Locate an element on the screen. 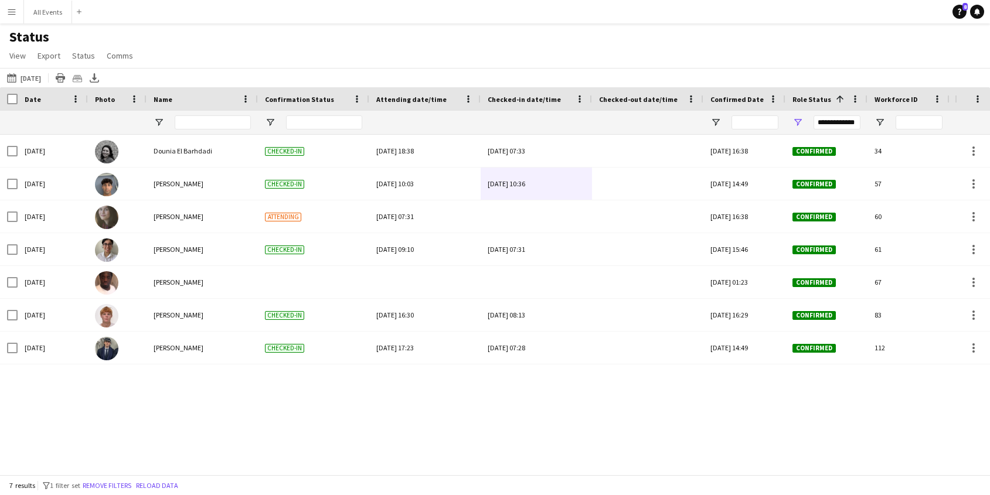  a: Status is located at coordinates (83, 56).